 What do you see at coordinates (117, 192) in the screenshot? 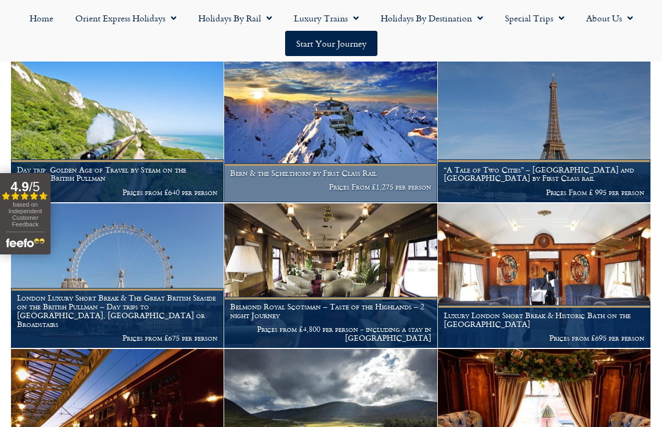
I see `p: Prices from £640 per person` at bounding box center [117, 192].